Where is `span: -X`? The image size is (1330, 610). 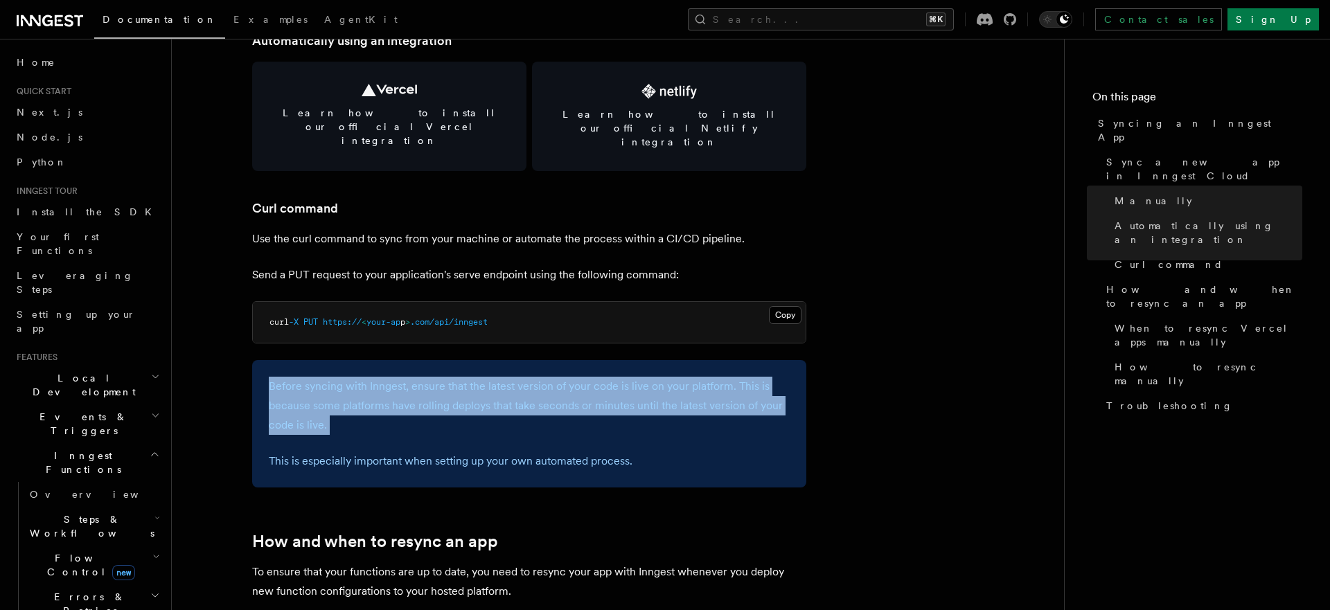 span: -X is located at coordinates (294, 322).